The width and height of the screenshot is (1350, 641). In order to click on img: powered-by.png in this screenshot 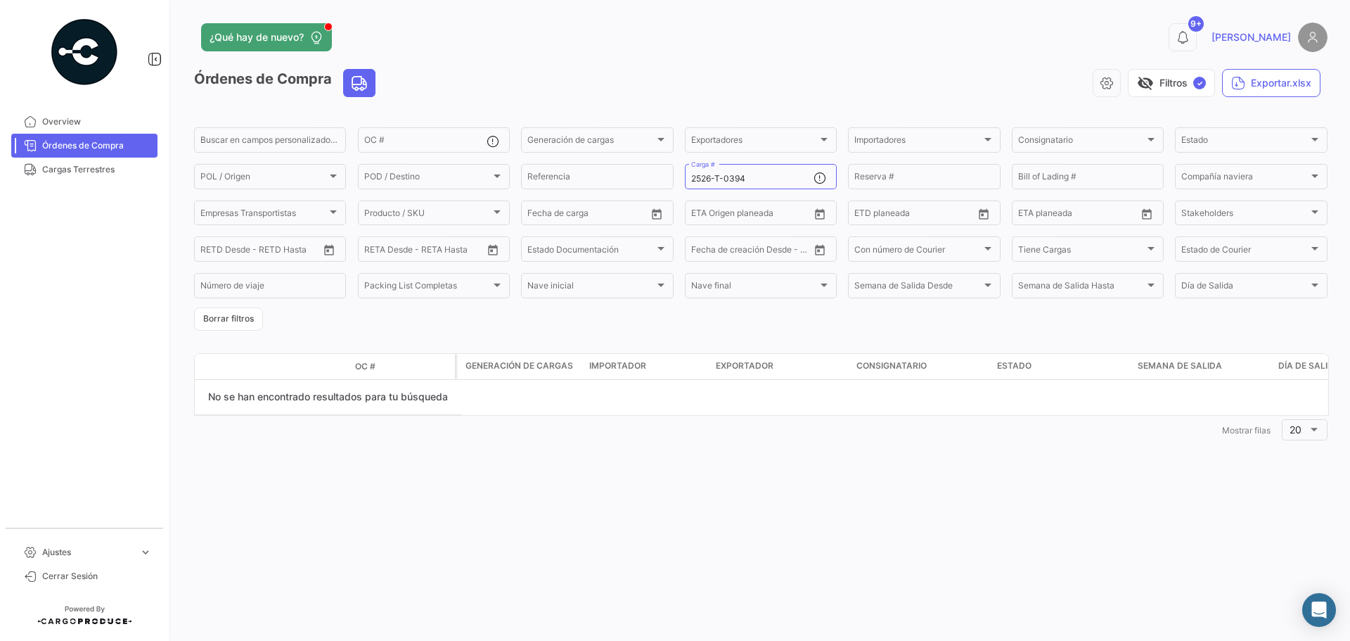, I will do `click(84, 52)`.